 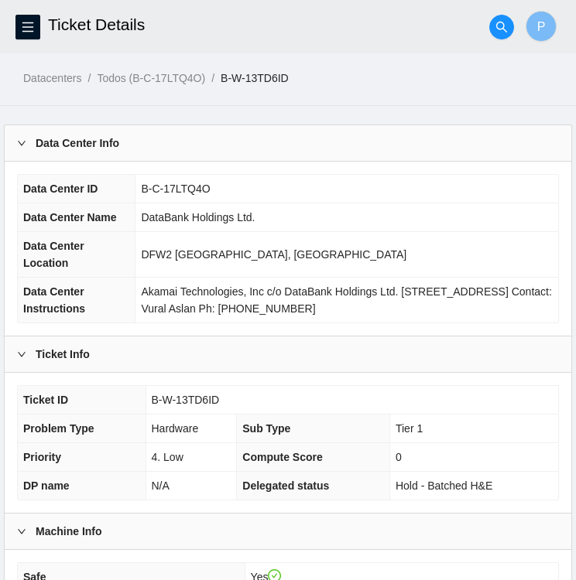 What do you see at coordinates (541, 26) in the screenshot?
I see `button: P` at bounding box center [541, 26].